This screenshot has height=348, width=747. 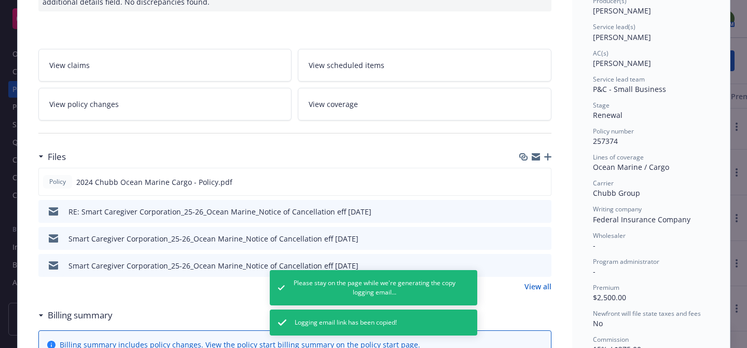 What do you see at coordinates (611, 339) in the screenshot?
I see `span: Commission` at bounding box center [611, 339].